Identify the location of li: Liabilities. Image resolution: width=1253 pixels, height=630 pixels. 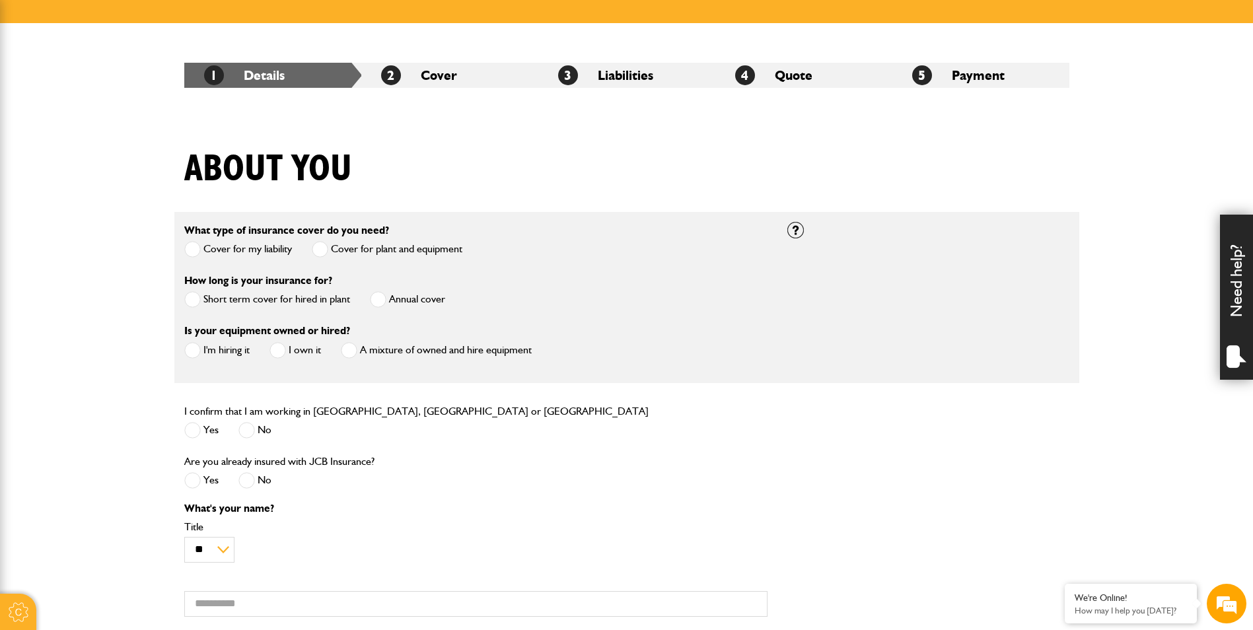
(627, 75).